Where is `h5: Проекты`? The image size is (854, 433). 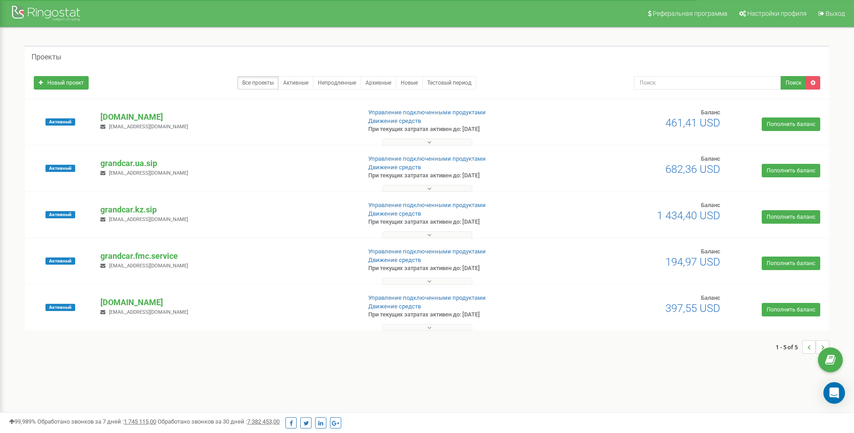
h5: Проекты is located at coordinates (46, 57).